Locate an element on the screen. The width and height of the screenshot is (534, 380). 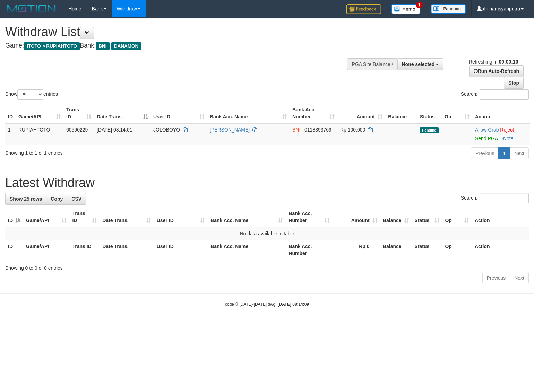
select: Showentries is located at coordinates (30, 94).